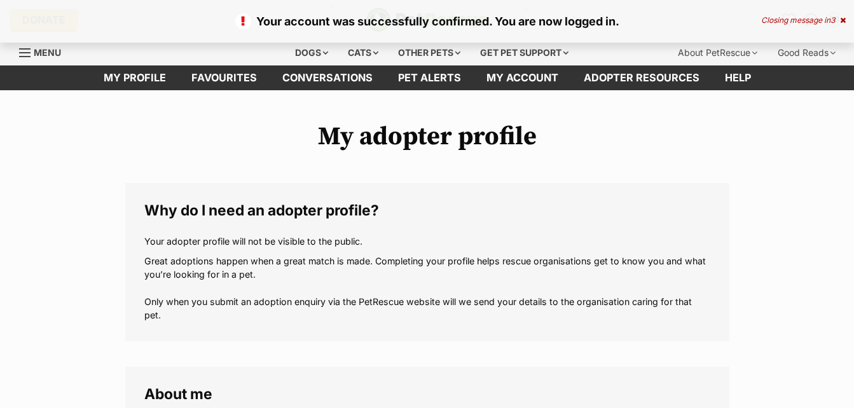  I want to click on div: Cats, so click(363, 53).